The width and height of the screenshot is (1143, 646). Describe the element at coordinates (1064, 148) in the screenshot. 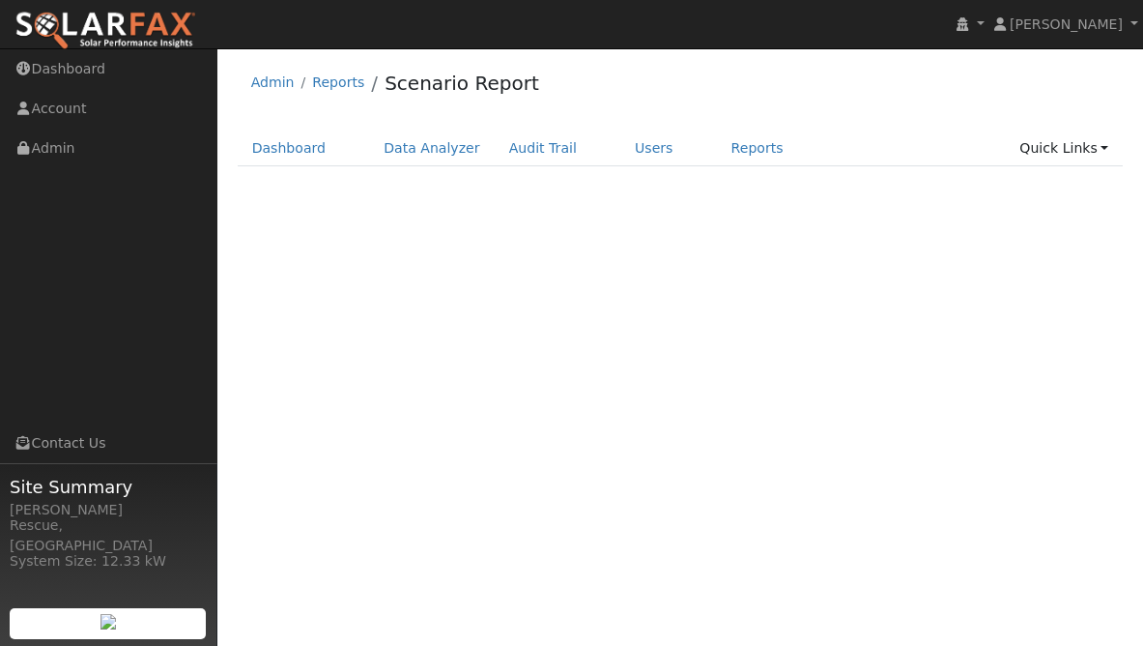

I see `a: Quick Links` at that location.